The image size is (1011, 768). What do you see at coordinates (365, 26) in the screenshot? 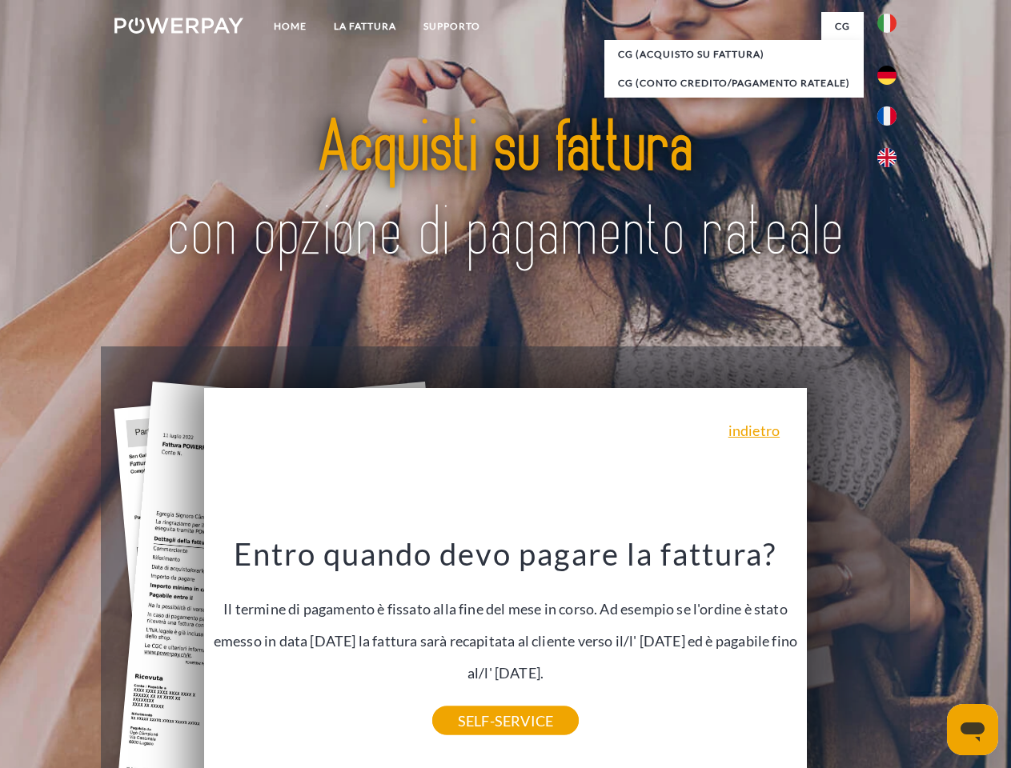
I see `a: LA FATTURA` at bounding box center [365, 26].